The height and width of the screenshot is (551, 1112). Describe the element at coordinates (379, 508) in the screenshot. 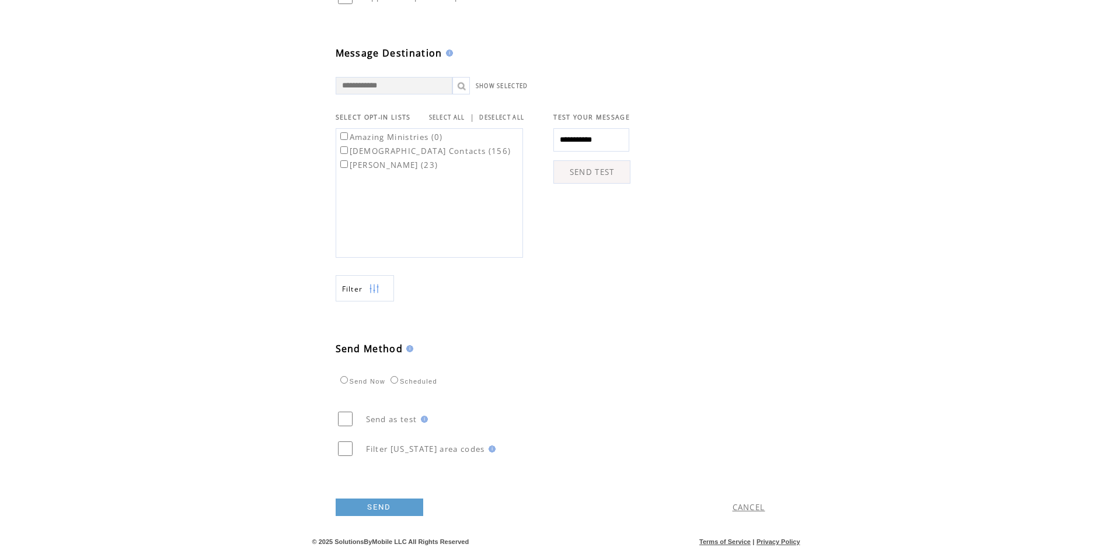

I see `a: SEND` at that location.